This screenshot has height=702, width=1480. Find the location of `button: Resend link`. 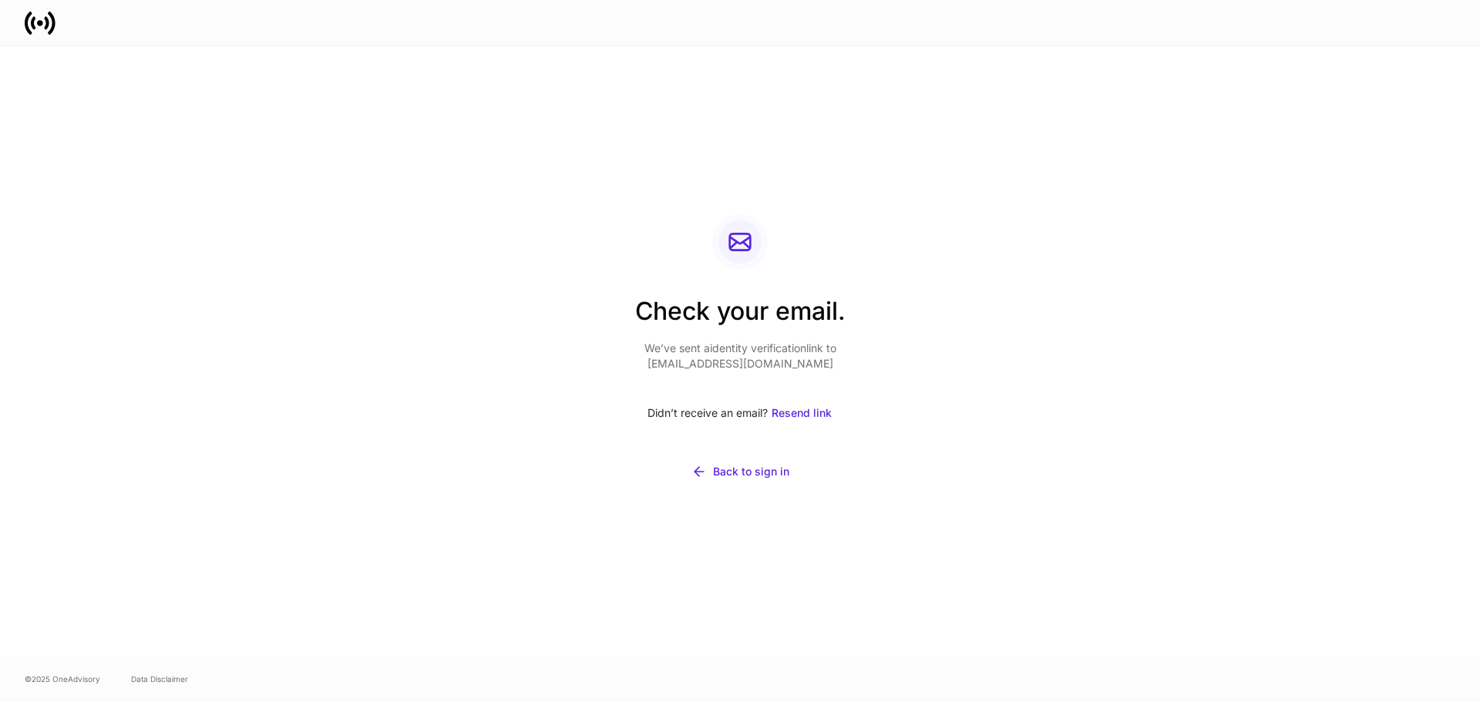

button: Resend link is located at coordinates (802, 413).